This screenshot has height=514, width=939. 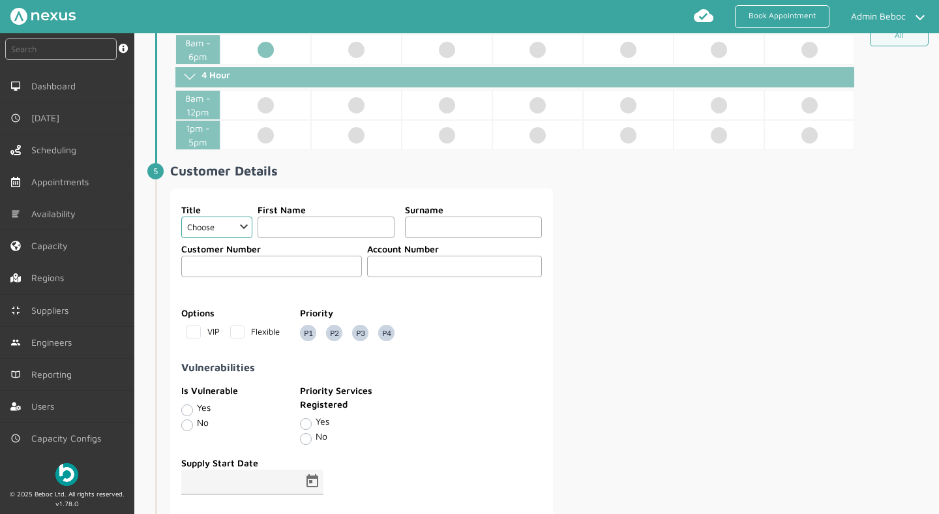 What do you see at coordinates (43, 16) in the screenshot?
I see `img: Nexus` at bounding box center [43, 16].